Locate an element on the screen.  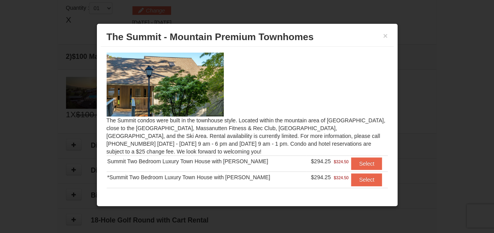
img: 19219034-1-0eee7e00.jpg is located at coordinates (165, 85).